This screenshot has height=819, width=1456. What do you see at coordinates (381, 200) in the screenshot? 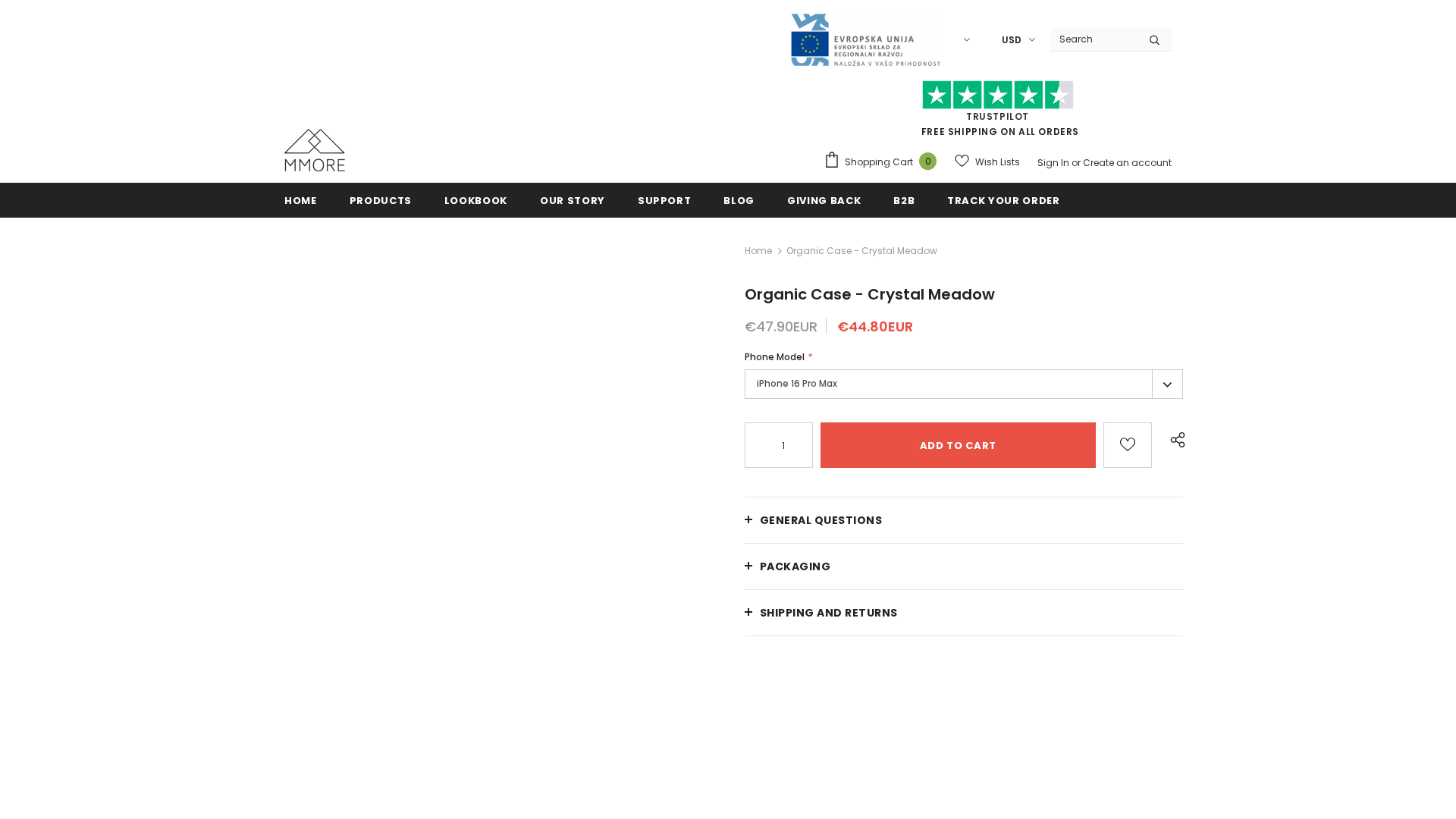
I see `span: Products` at bounding box center [381, 200].